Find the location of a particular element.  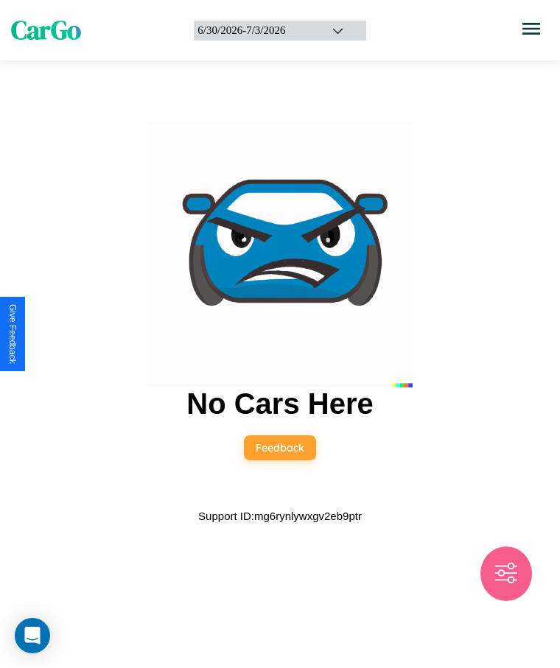

h2: No Cars Here is located at coordinates (279, 404).